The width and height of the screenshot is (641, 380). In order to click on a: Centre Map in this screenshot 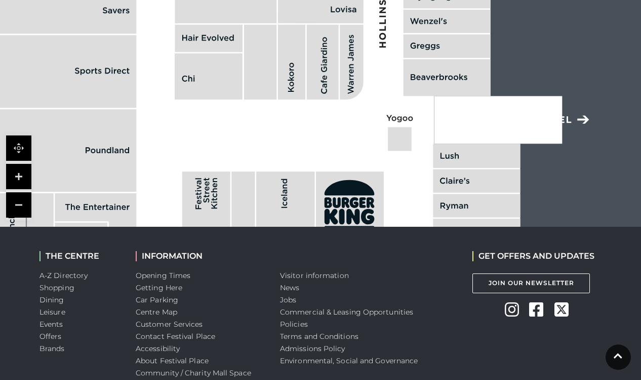, I will do `click(157, 312)`.